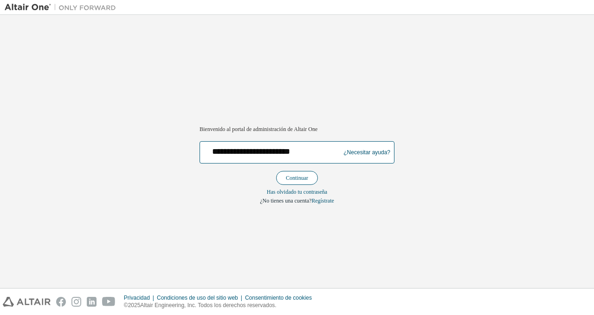 The image size is (594, 315). I want to click on font: Regístrate, so click(322, 200).